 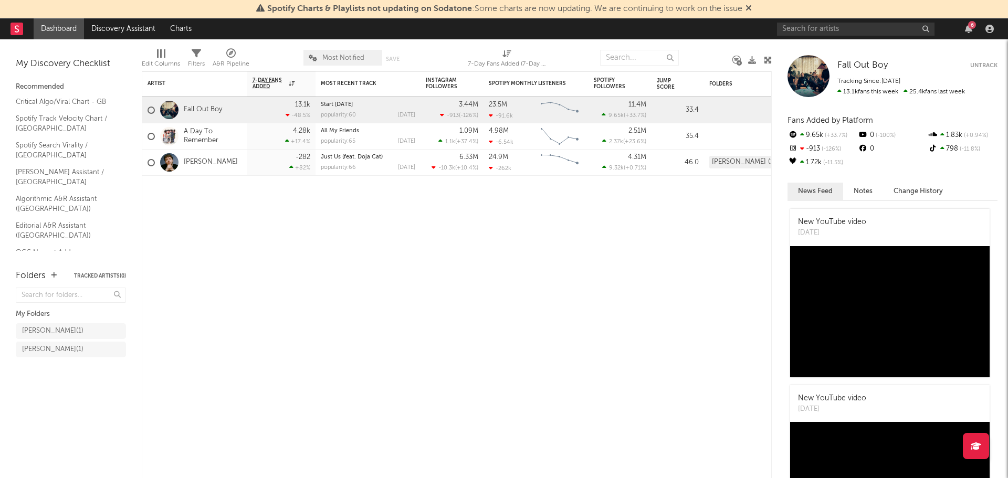 I want to click on span: 1.1k, so click(x=450, y=142).